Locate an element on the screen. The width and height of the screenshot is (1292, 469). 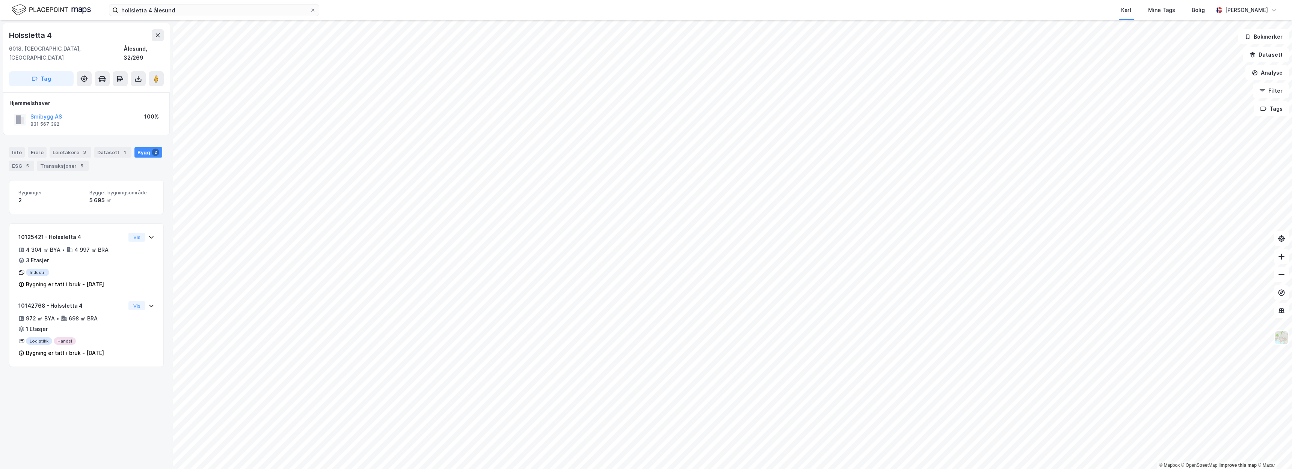
button: Bokmerker is located at coordinates (1263, 37).